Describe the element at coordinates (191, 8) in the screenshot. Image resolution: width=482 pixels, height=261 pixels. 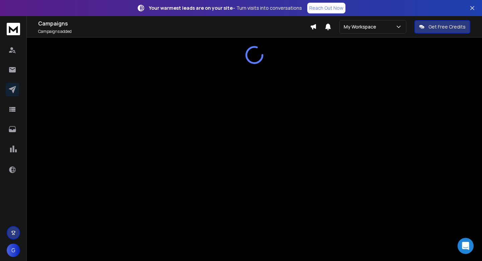
I see `strong: Your warmest leads are on your site` at that location.